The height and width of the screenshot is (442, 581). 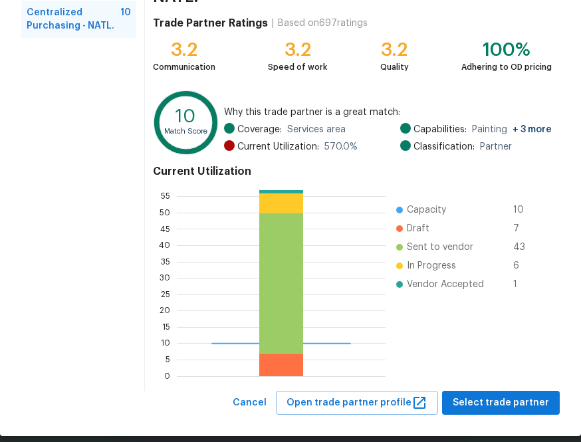 What do you see at coordinates (357, 403) in the screenshot?
I see `button: Open trade partner profile` at bounding box center [357, 403].